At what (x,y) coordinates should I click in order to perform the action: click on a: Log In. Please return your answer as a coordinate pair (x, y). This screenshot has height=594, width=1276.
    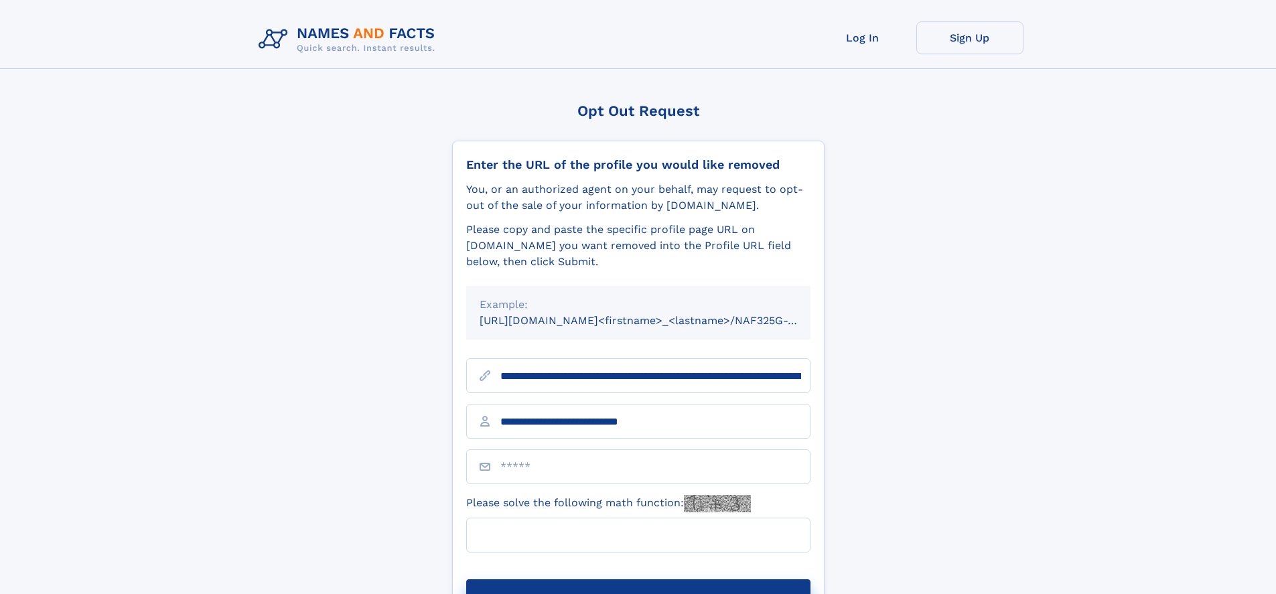
    Looking at the image, I should click on (863, 38).